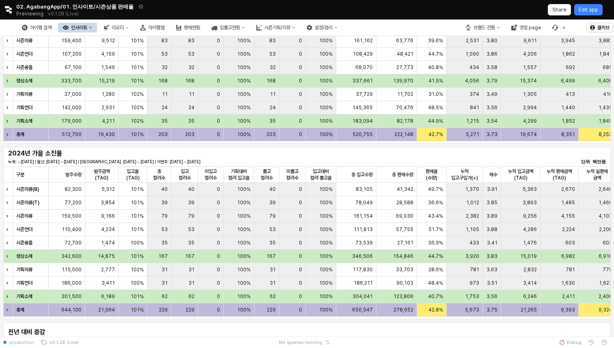  I want to click on span: 83, so click(272, 41).